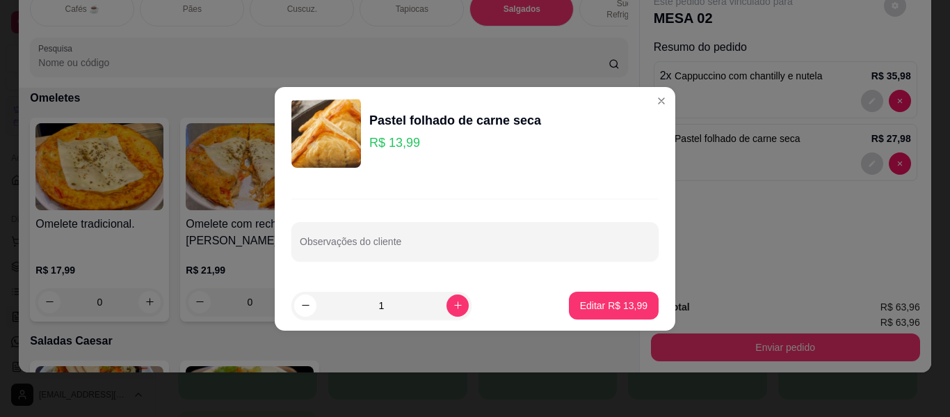 This screenshot has height=417, width=950. Describe the element at coordinates (475, 247) in the screenshot. I see `input: Observações do cliente` at that location.